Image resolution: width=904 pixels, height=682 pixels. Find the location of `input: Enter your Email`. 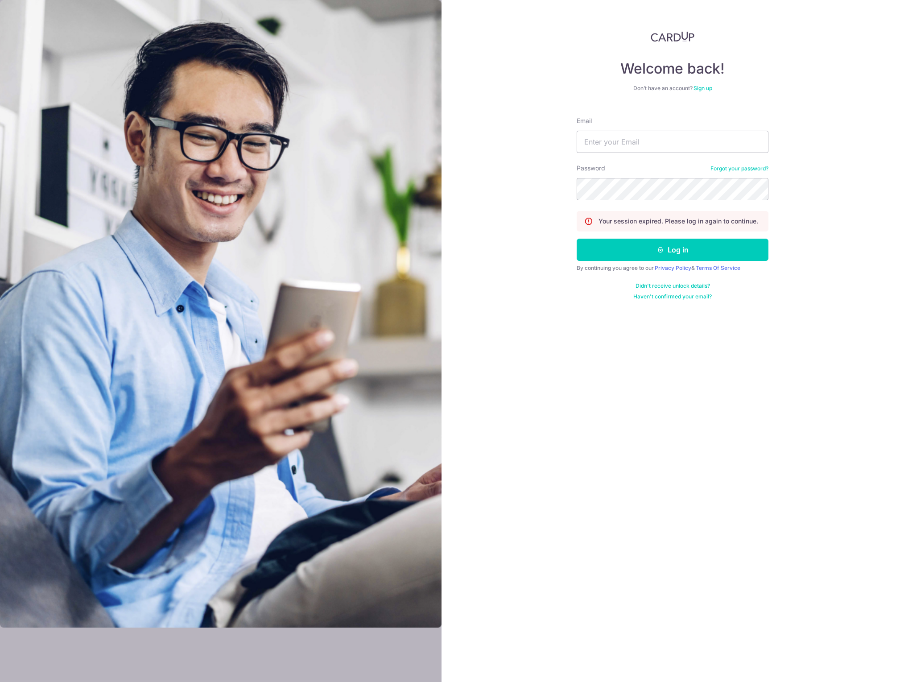

input: Enter your Email is located at coordinates (673, 142).